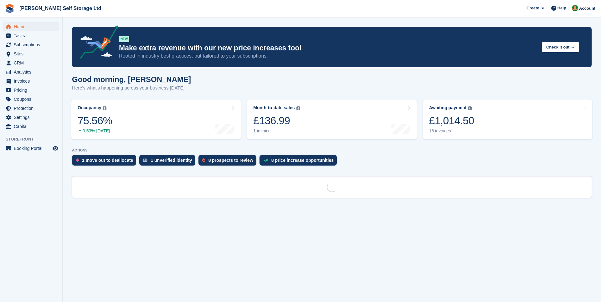 The width and height of the screenshot is (601, 302). Describe the element at coordinates (33, 108) in the screenshot. I see `span: Protection` at that location.